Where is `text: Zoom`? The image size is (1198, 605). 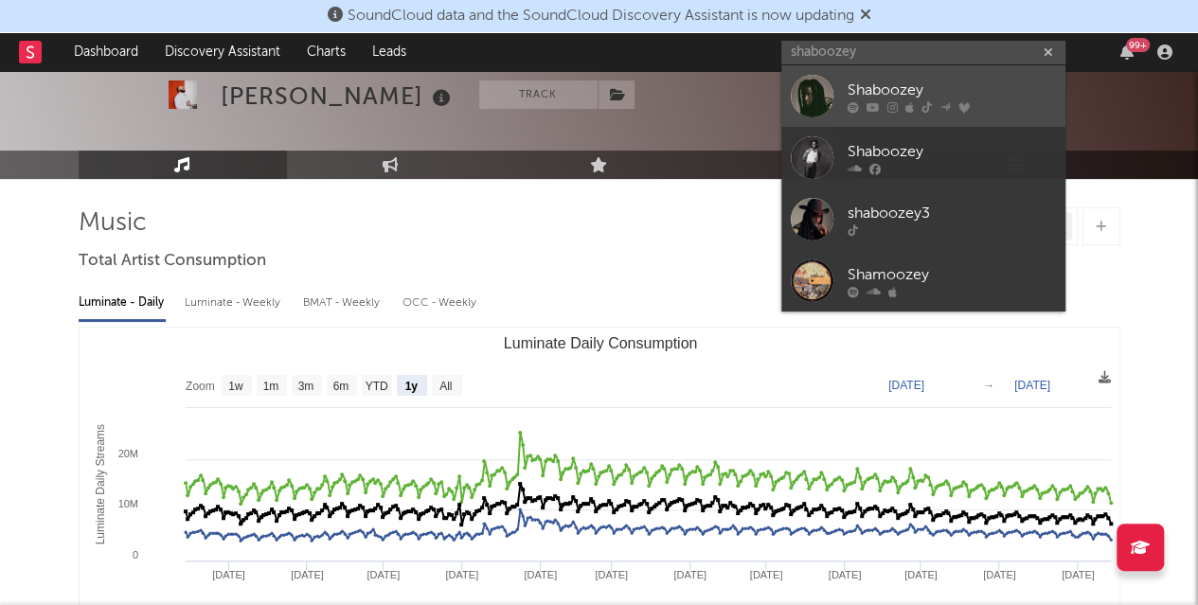 text: Zoom is located at coordinates (200, 387).